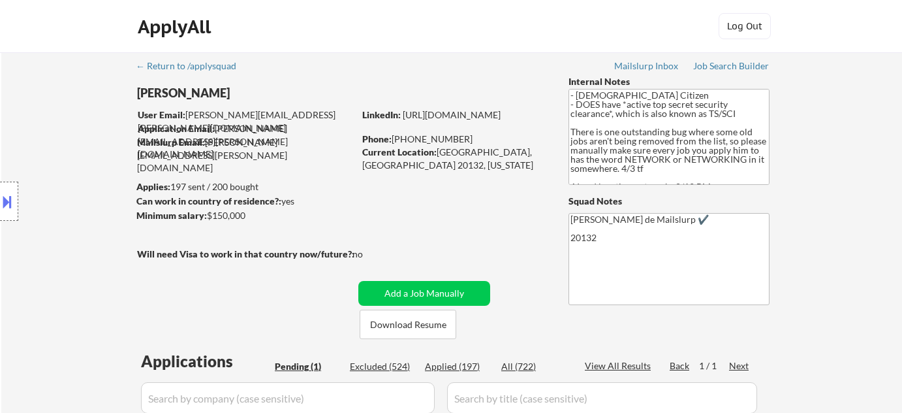 The image size is (902, 413). I want to click on strong: LinkedIn:, so click(381, 114).